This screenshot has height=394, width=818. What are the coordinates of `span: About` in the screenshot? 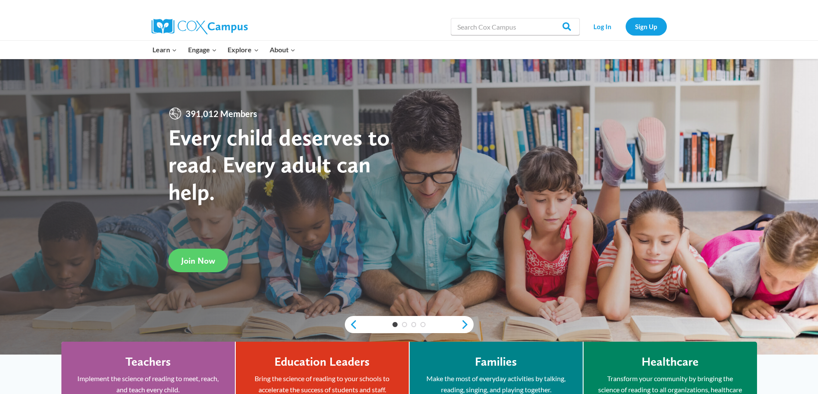 It's located at (282, 50).